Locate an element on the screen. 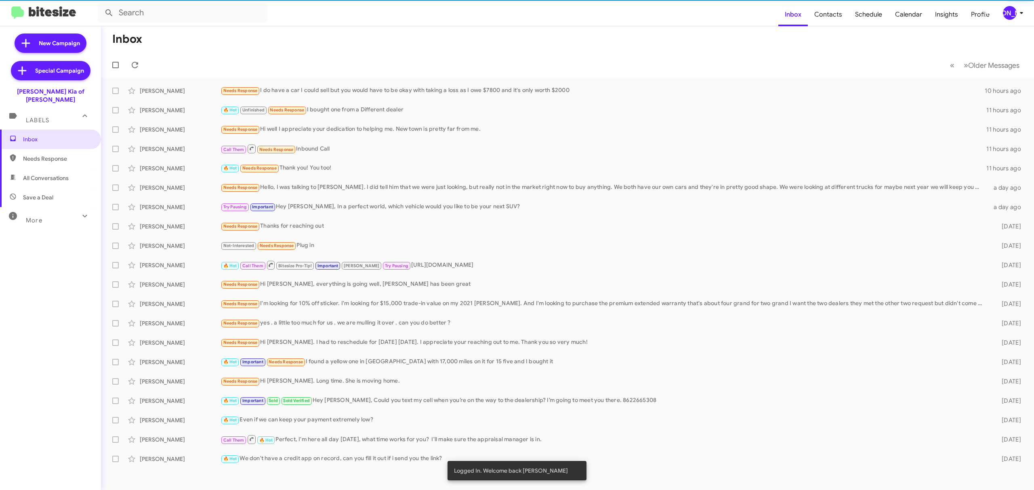 The height and width of the screenshot is (490, 1034). a: Schedule is located at coordinates (868, 15).